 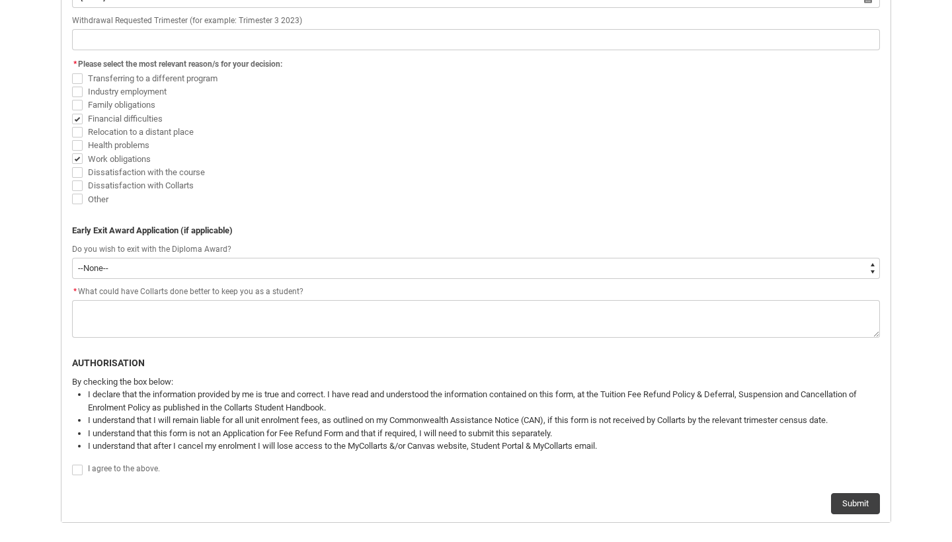 I want to click on span: I agree to the above., so click(x=124, y=469).